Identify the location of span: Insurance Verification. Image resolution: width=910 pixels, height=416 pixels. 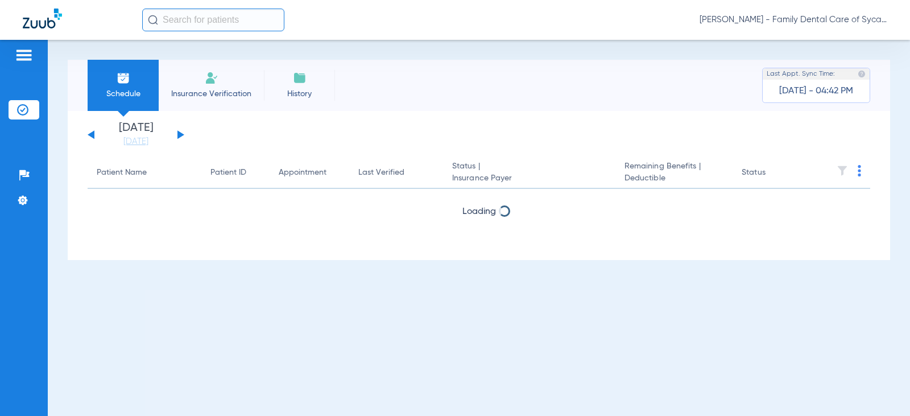
(211, 94).